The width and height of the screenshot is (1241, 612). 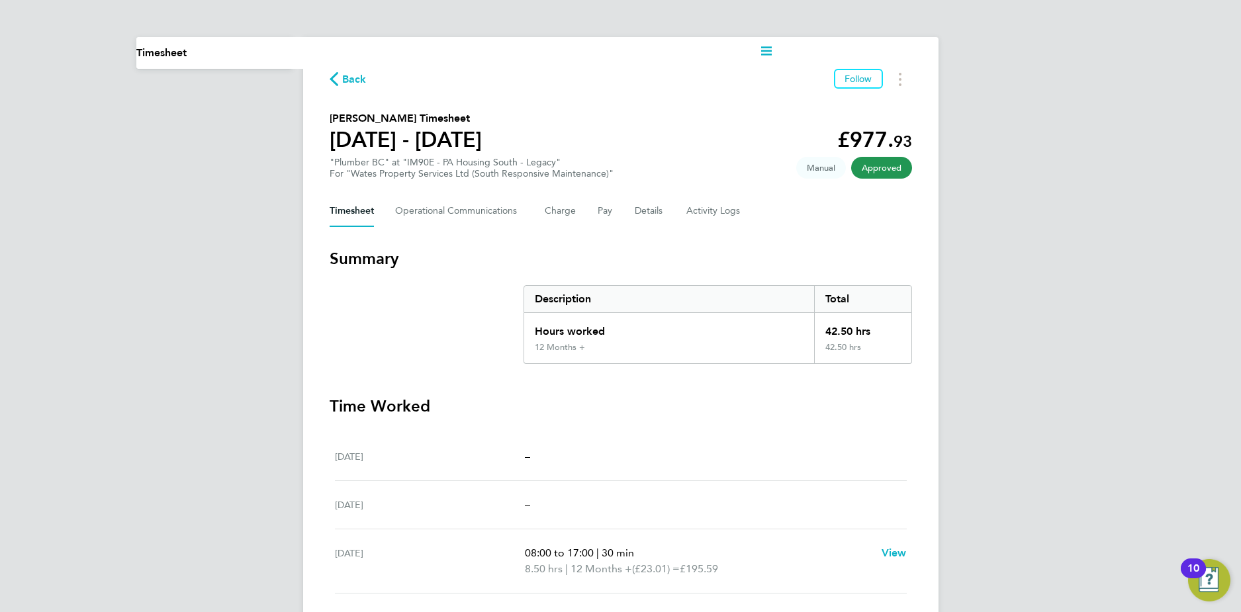 What do you see at coordinates (348, 79) in the screenshot?
I see `button: Back` at bounding box center [348, 79].